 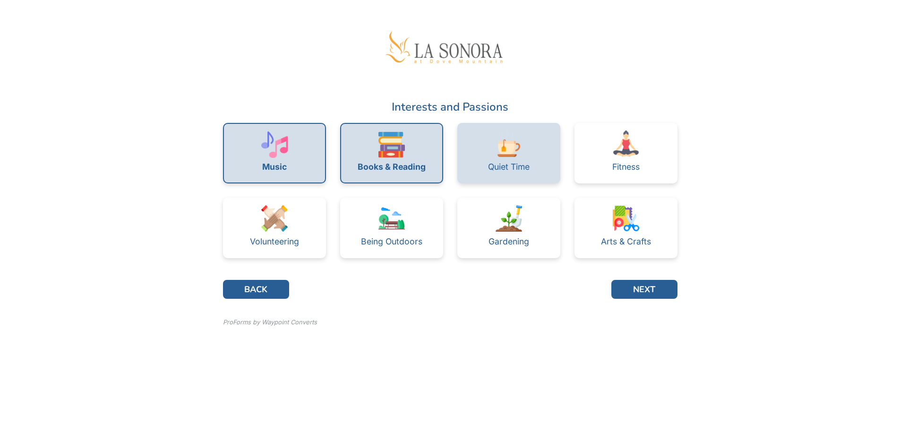 I want to click on img: 57951ea3-6c99-4f4c-861d-4aa0d12cca5c.png, so click(x=509, y=218).